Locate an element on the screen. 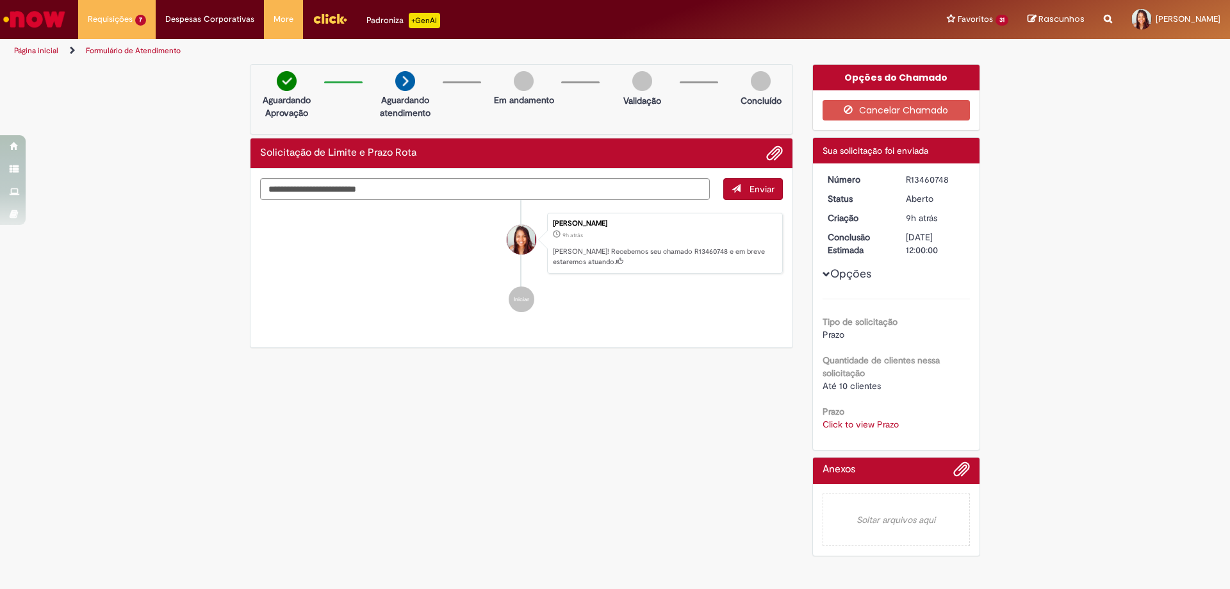  a: Click to view Prazo is located at coordinates (860, 424).